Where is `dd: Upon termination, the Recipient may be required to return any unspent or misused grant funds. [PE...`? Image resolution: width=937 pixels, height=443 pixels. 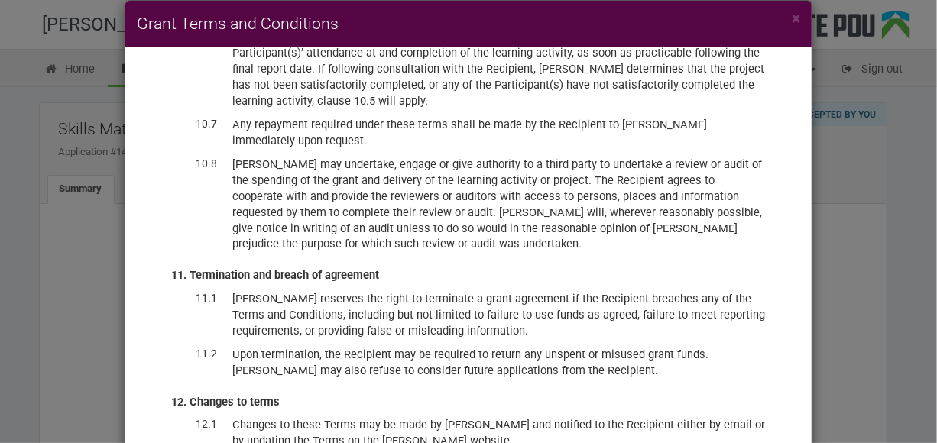 dd: Upon termination, the Recipient may be required to return any unspent or misused grant funds. [PE... is located at coordinates (499, 363).